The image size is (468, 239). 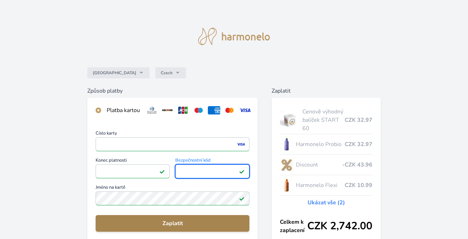 I want to click on img: visa.svg, so click(x=245, y=110).